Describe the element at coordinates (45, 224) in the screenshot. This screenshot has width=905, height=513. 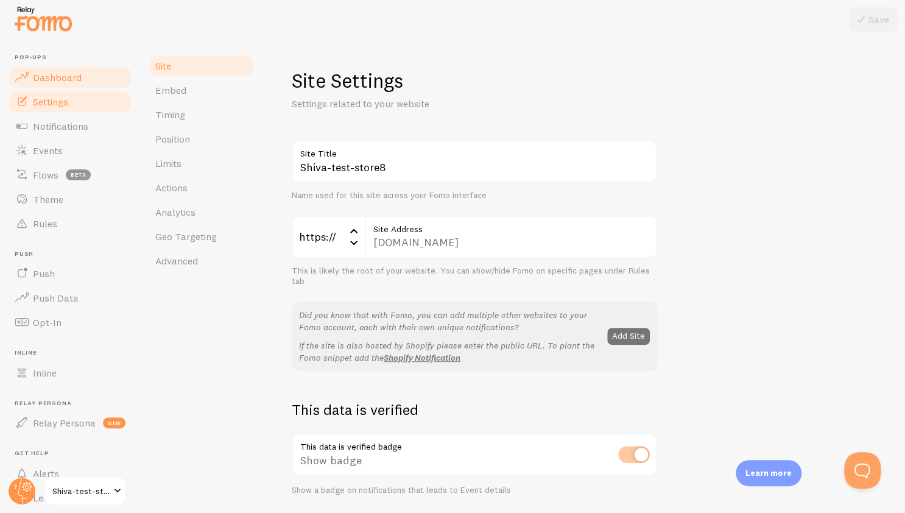
I see `span: Rules` at that location.